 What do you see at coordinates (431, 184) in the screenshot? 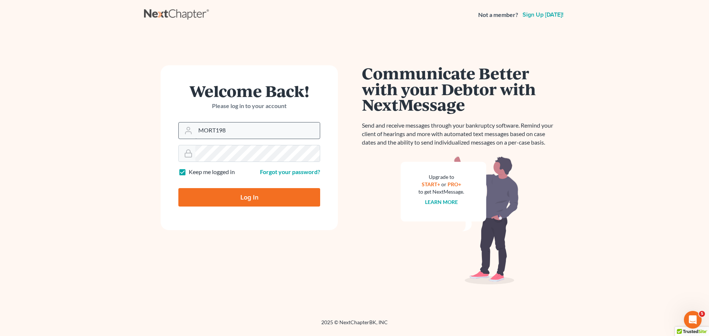
I see `a: START+` at bounding box center [431, 184].